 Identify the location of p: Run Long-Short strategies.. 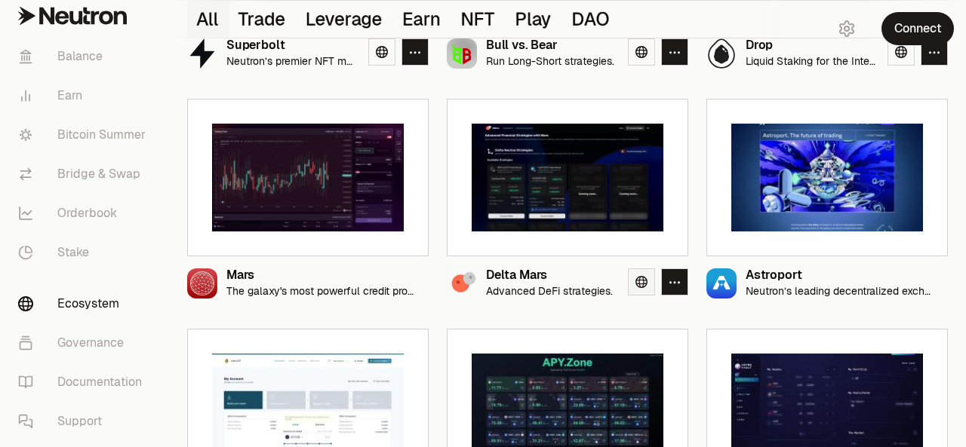
(550, 61).